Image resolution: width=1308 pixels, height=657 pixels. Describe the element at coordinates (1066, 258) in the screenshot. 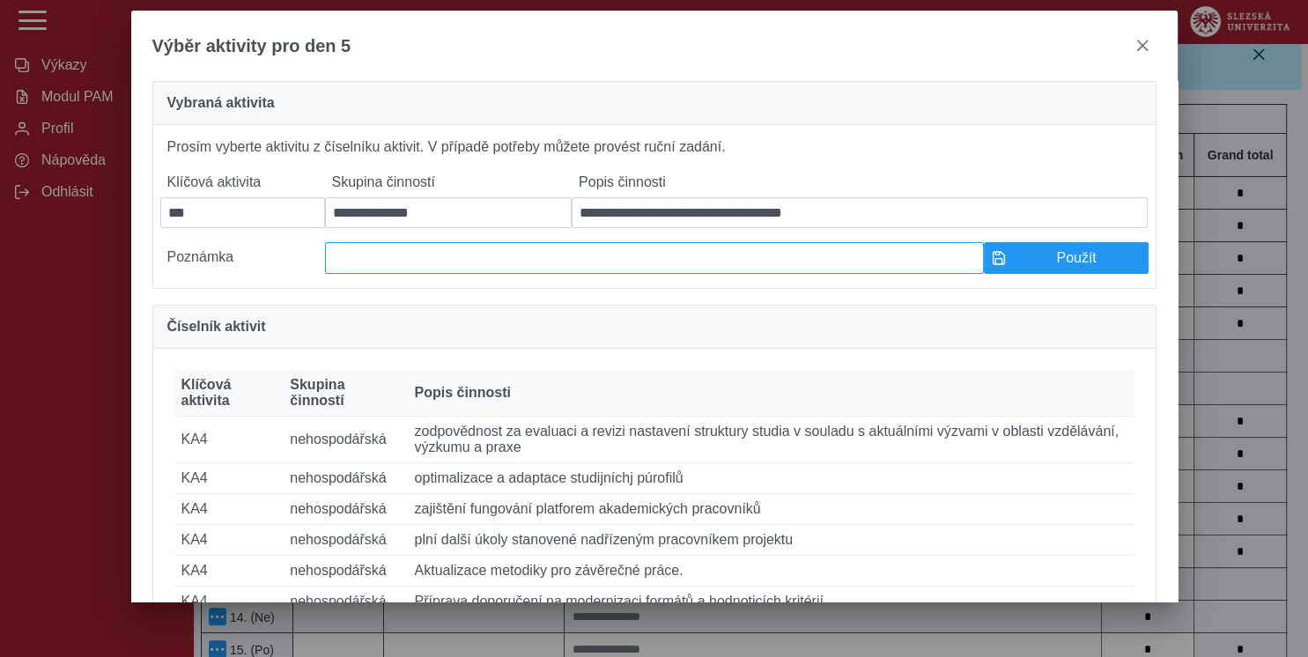

I see `button: Použít` at that location.